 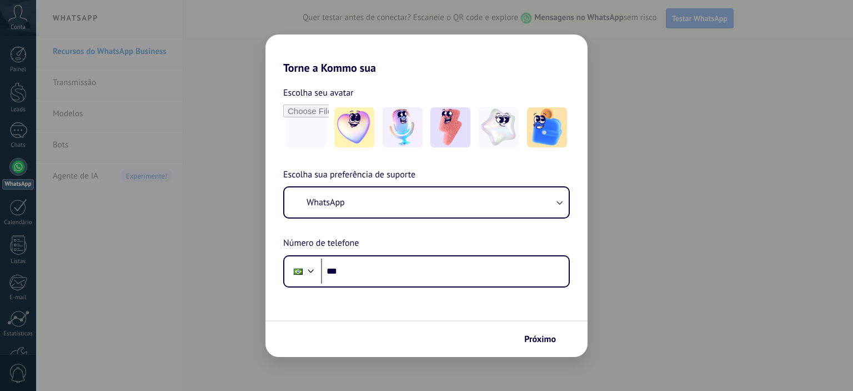 I want to click on span: Número de telefone, so click(x=321, y=243).